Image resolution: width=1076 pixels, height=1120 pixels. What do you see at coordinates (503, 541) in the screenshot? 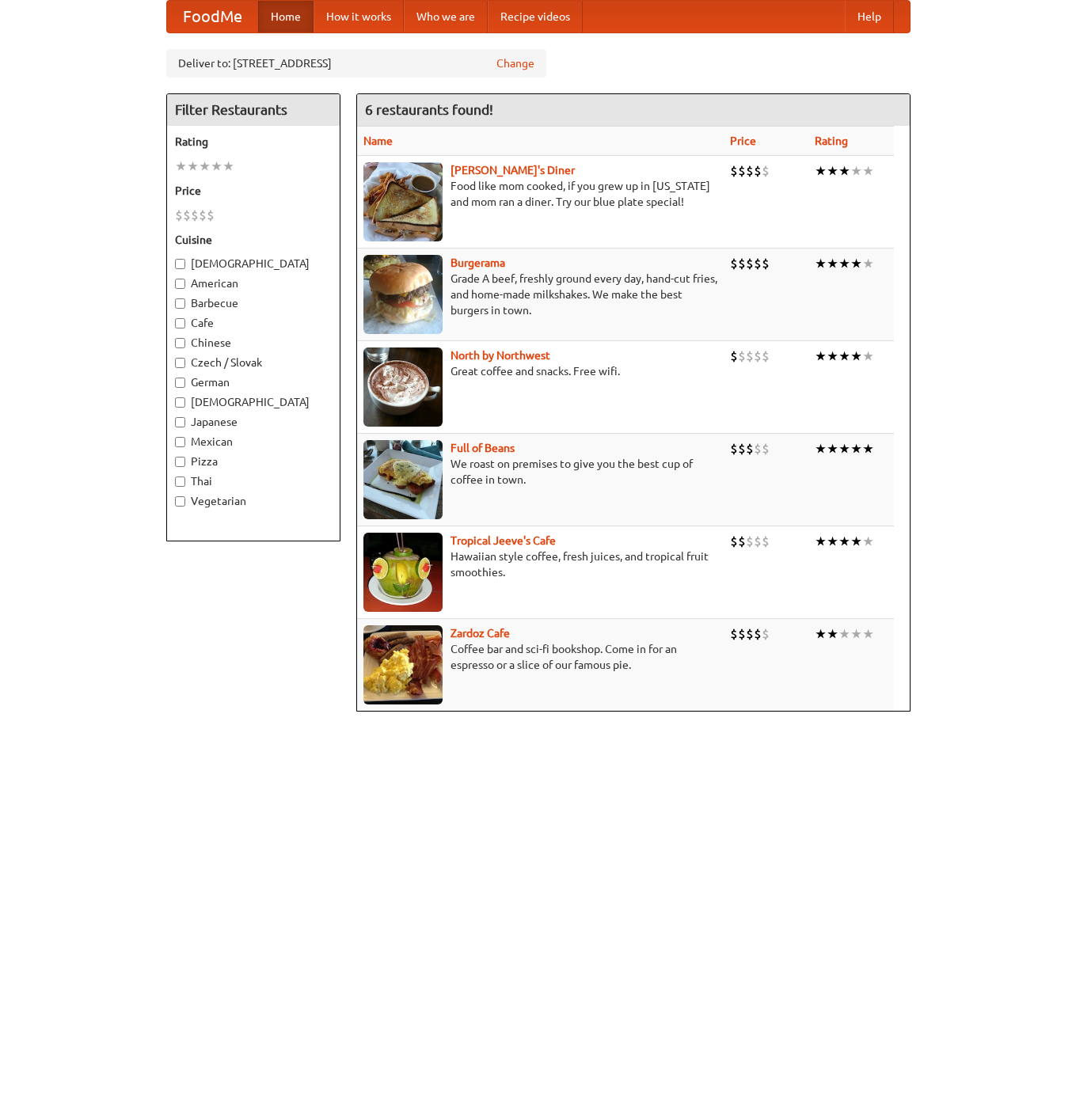
I see `b: Tropical Jeeve's Cafe` at bounding box center [503, 541].